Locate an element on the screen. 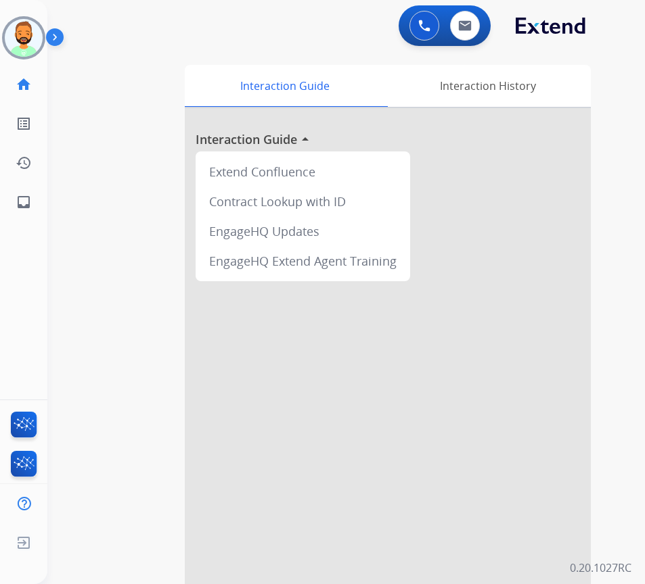  div: EngageHQ Extend Agent Training is located at coordinates (302, 261).